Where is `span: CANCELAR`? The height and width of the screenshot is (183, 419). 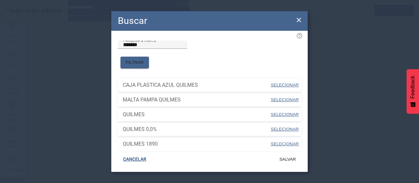
span: CANCELAR is located at coordinates (134, 159).